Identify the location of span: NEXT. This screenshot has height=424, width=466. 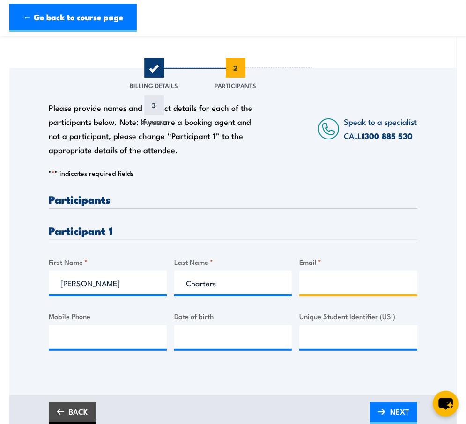
(400, 412).